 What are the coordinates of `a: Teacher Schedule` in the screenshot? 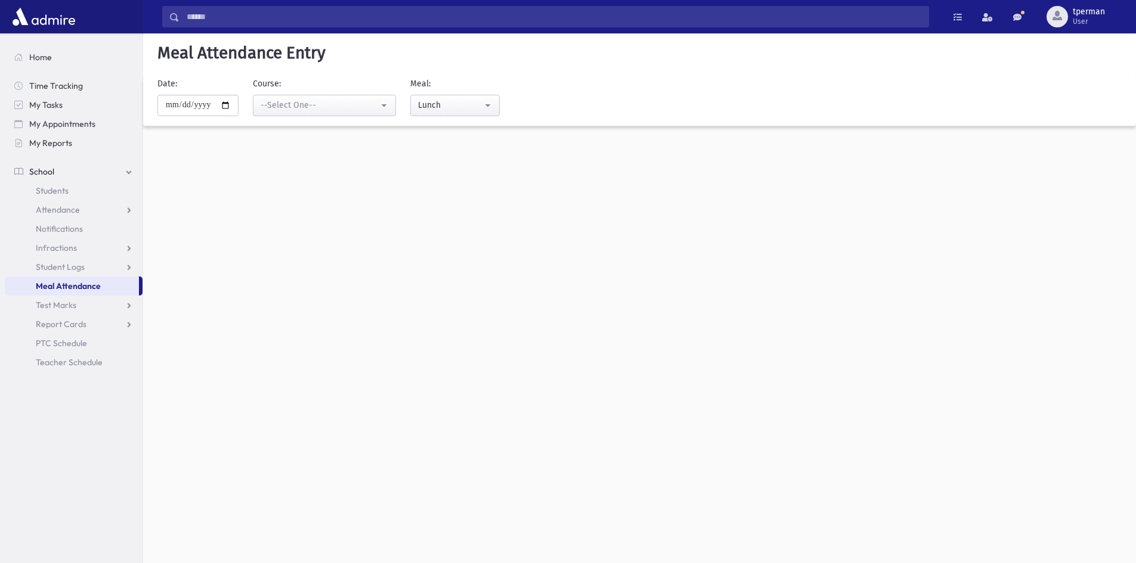 It's located at (73, 363).